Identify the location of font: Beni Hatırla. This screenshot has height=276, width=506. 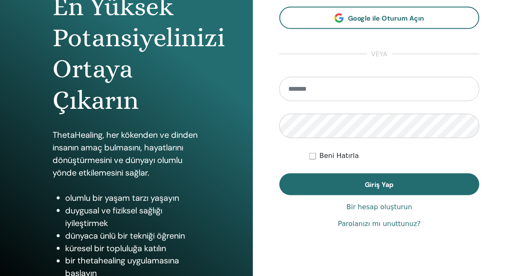
(339, 156).